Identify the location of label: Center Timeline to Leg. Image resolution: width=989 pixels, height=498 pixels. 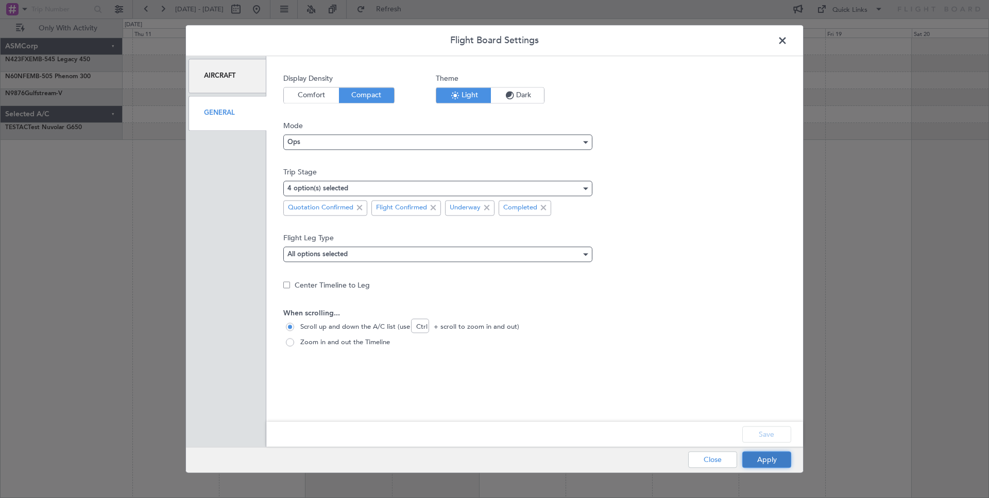
(332, 285).